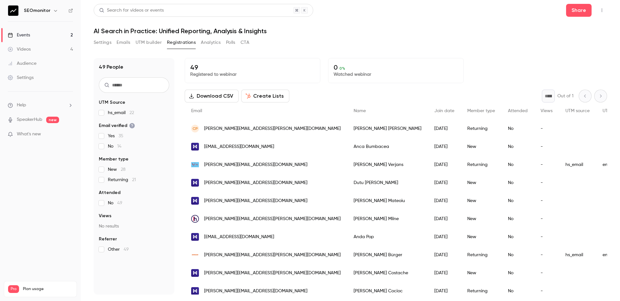  I want to click on p: Watched webinar, so click(396, 75).